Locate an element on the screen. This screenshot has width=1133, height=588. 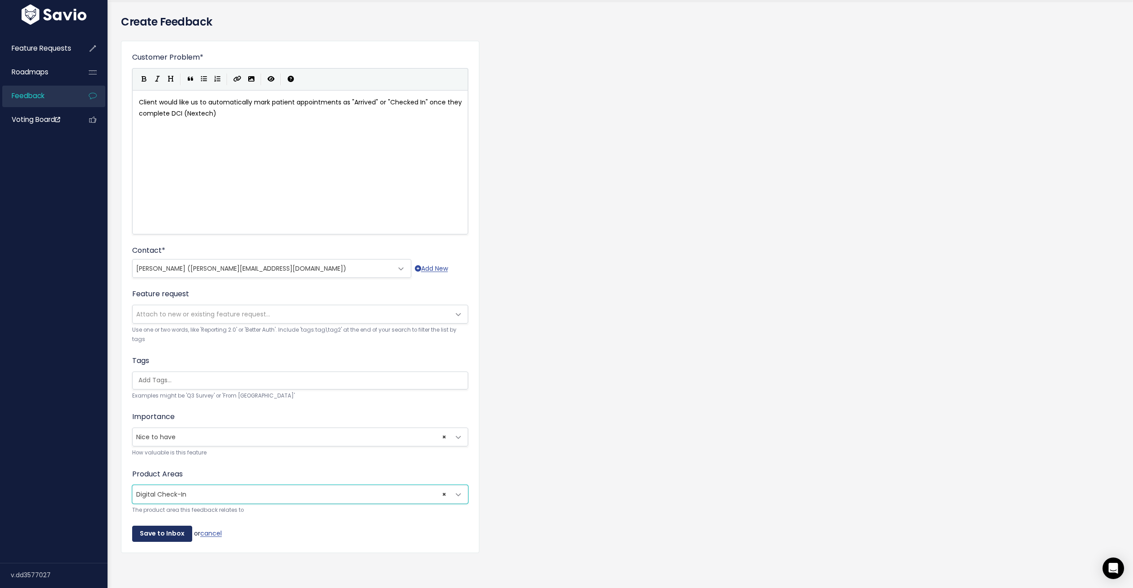
button: Import an image is located at coordinates (251, 79).